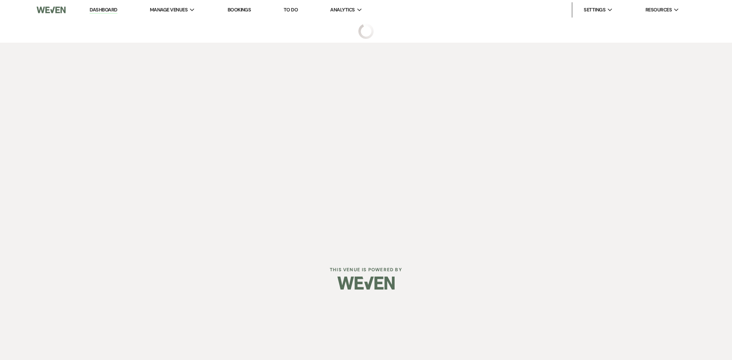  Describe the element at coordinates (103, 10) in the screenshot. I see `a: Dashboard` at that location.